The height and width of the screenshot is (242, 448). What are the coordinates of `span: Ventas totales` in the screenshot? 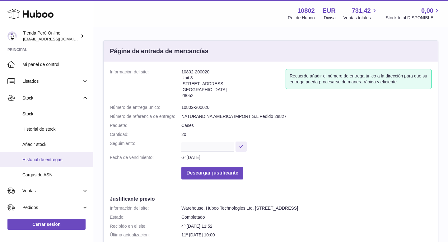 It's located at (361, 18).